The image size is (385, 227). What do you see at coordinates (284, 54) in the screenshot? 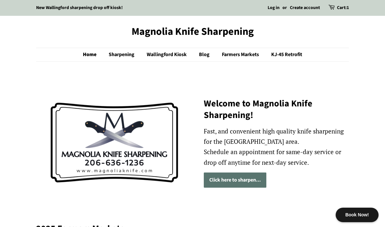
I see `a: KJ-45 Retrofit` at bounding box center [284, 54].